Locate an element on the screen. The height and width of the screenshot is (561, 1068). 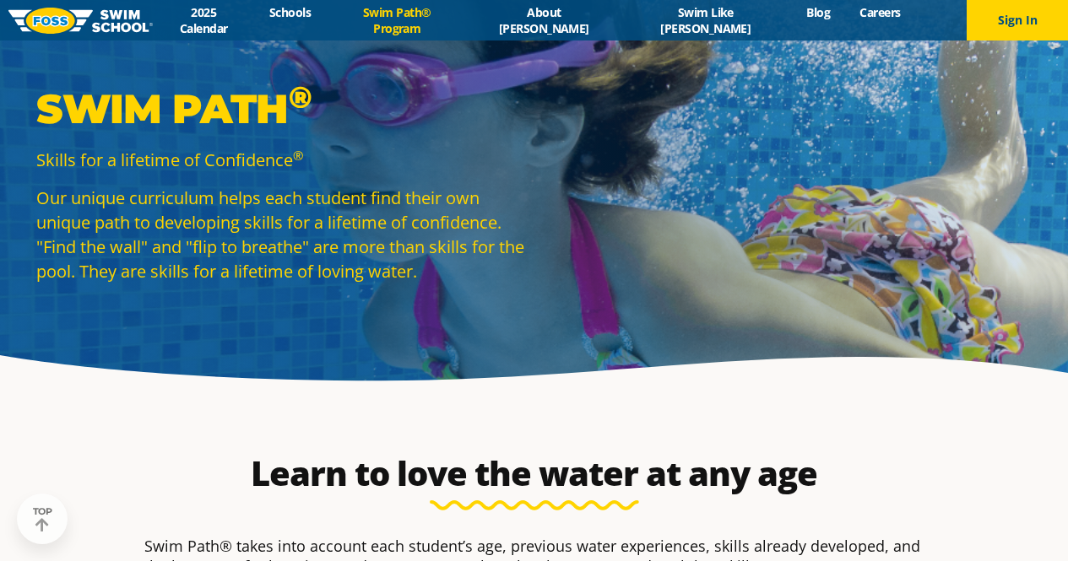
p: Swim Path is located at coordinates (281, 109).